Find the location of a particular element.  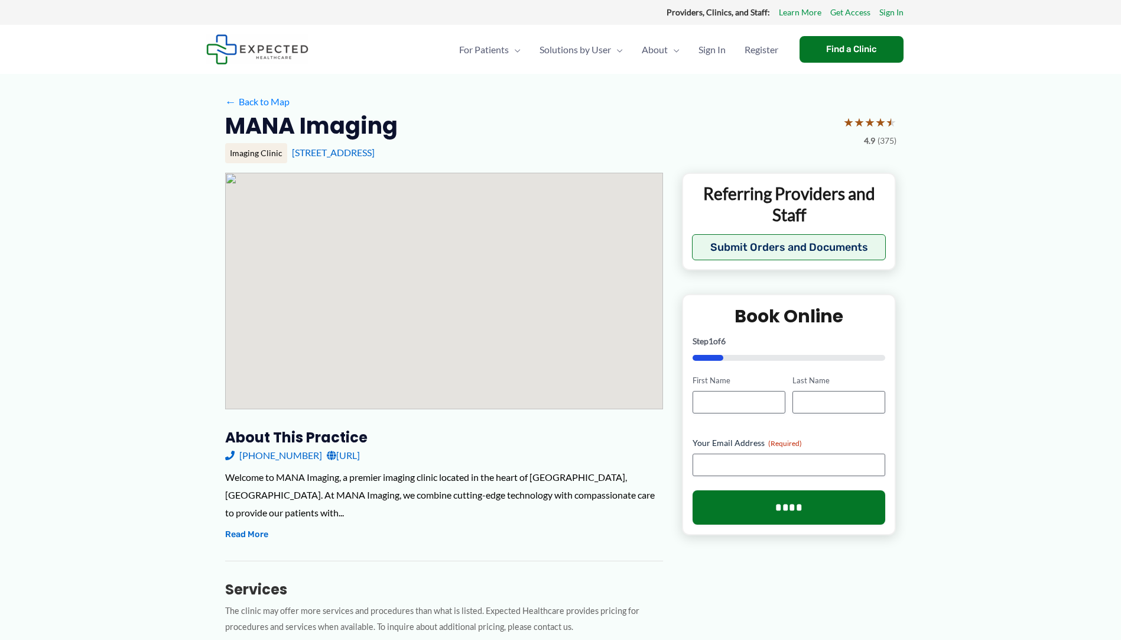

h2: Book Online is located at coordinates (789, 316).